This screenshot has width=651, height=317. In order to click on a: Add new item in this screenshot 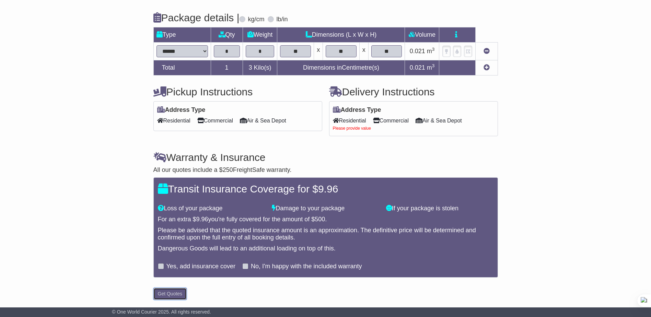, I will do `click(486, 68)`.